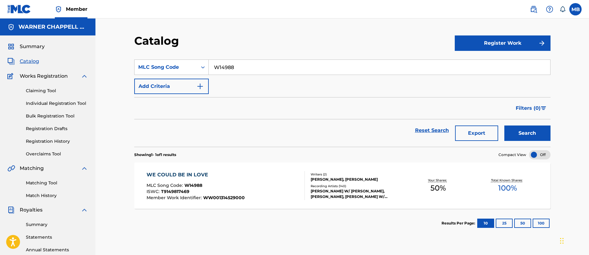 This screenshot has height=255, width=589. Describe the element at coordinates (459, 223) in the screenshot. I see `p: Results Per Page:` at that location.